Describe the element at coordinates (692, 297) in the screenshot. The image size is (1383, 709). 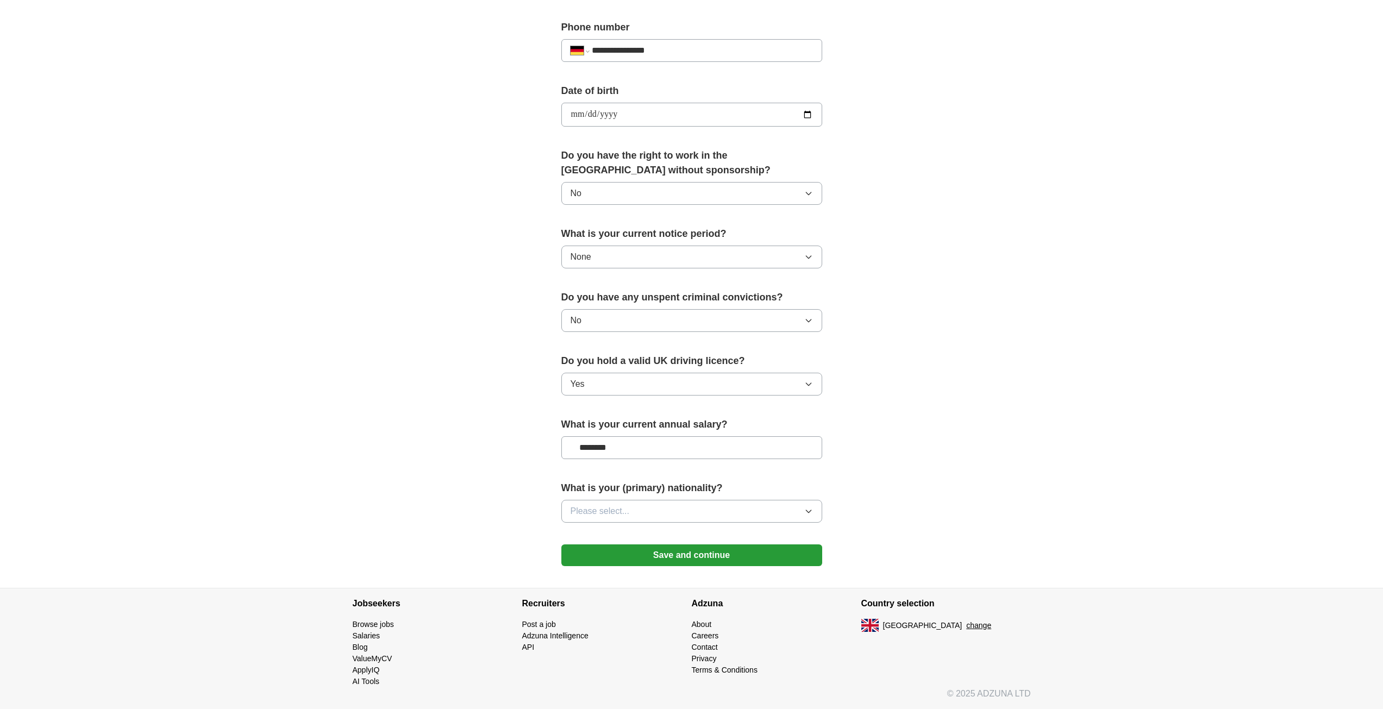
I see `label: Do you have any unspent criminal convictions?` at that location.